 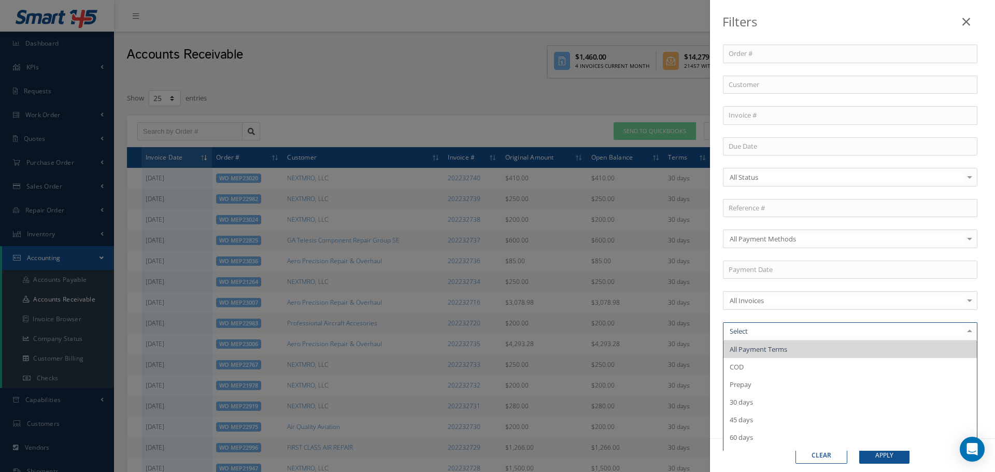 I want to click on span: 90 days, so click(x=741, y=455).